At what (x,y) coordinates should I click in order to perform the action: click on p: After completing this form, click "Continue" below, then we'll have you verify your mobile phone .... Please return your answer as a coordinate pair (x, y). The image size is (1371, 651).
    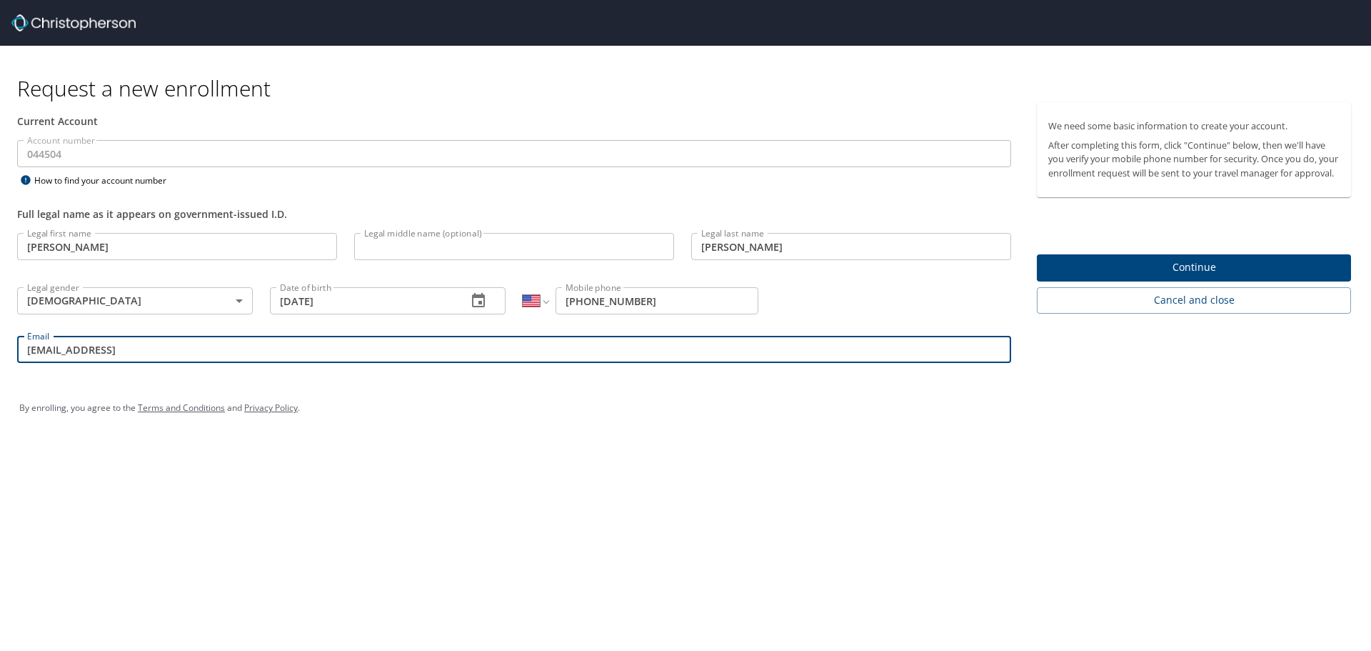
    Looking at the image, I should click on (1194, 159).